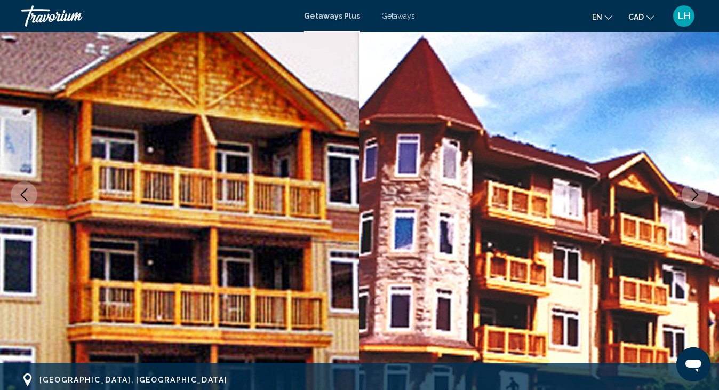 The height and width of the screenshot is (390, 719). What do you see at coordinates (597, 17) in the screenshot?
I see `span: en` at bounding box center [597, 17].